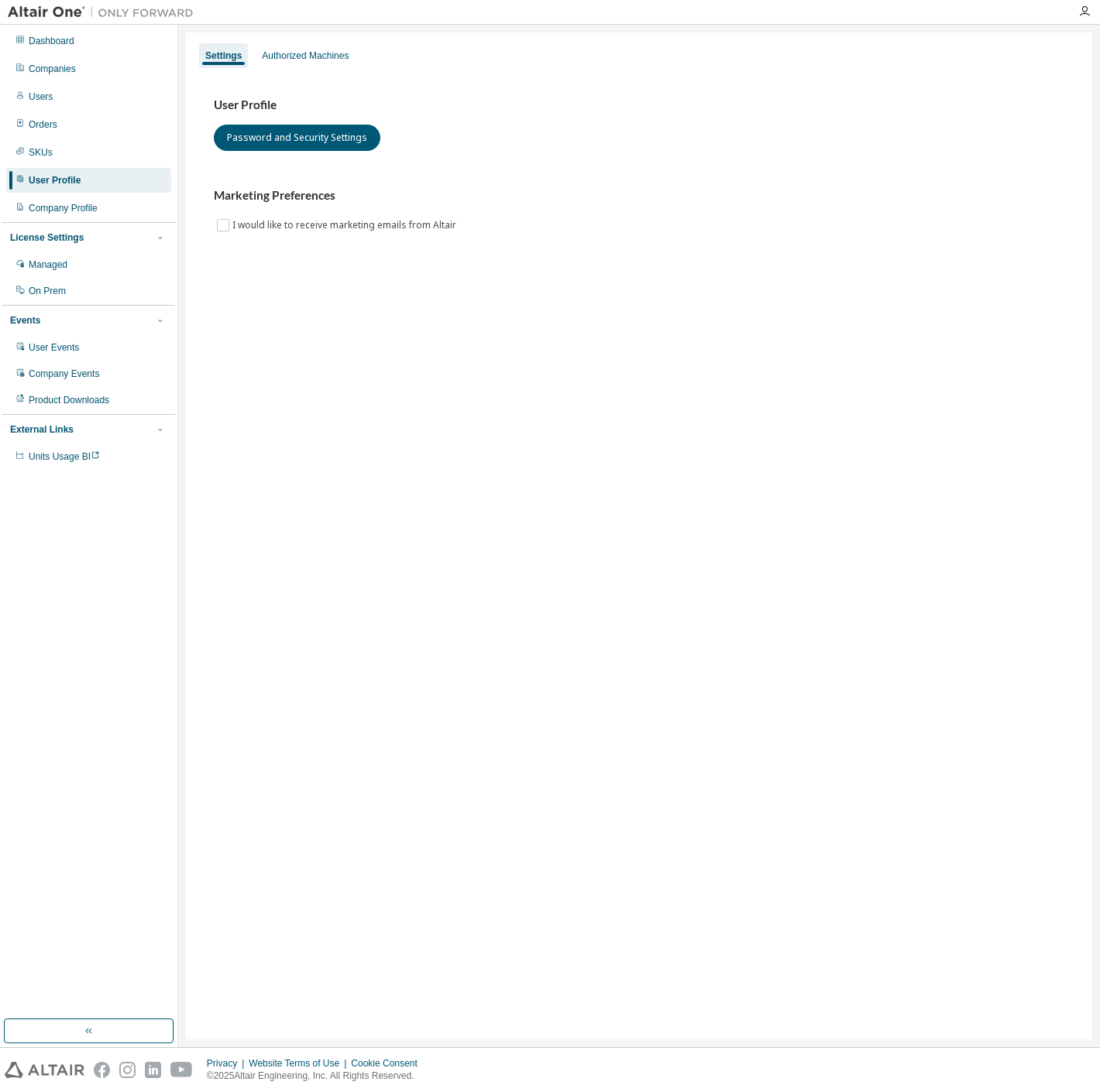 The width and height of the screenshot is (1100, 1092). What do you see at coordinates (41, 152) in the screenshot?
I see `div: SKUs` at bounding box center [41, 152].